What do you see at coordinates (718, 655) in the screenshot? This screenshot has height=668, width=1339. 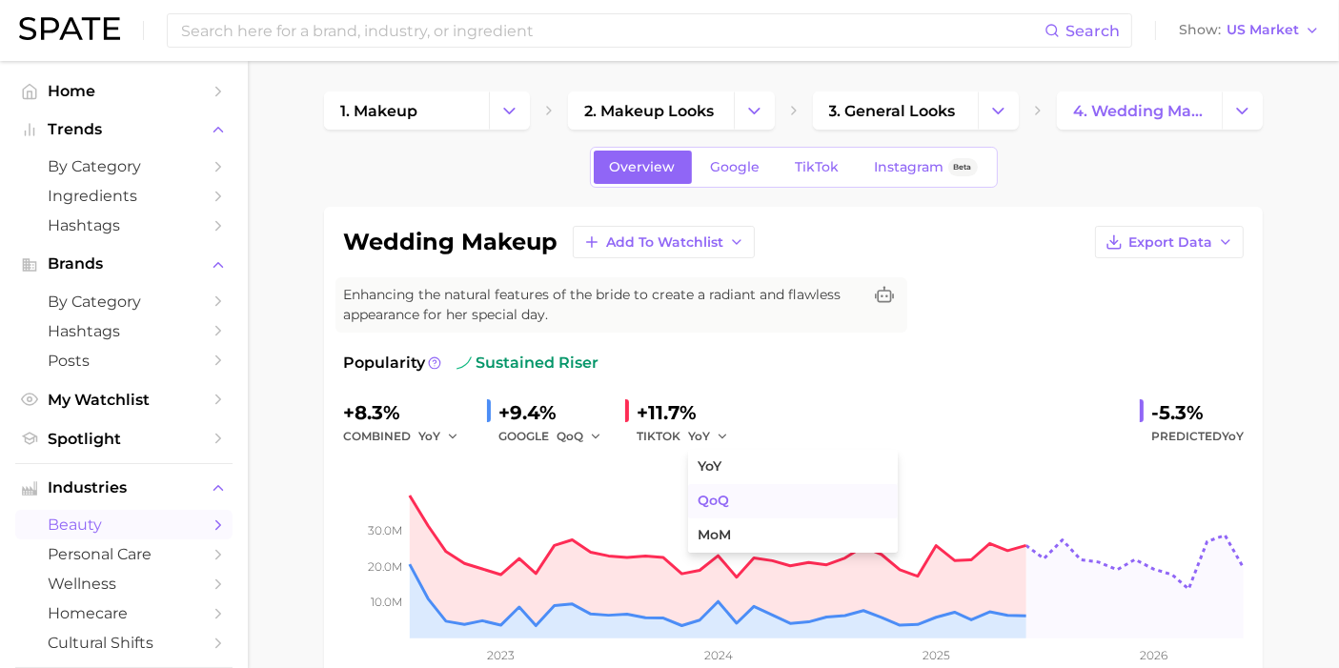 I see `tspan: 2024` at bounding box center [718, 655].